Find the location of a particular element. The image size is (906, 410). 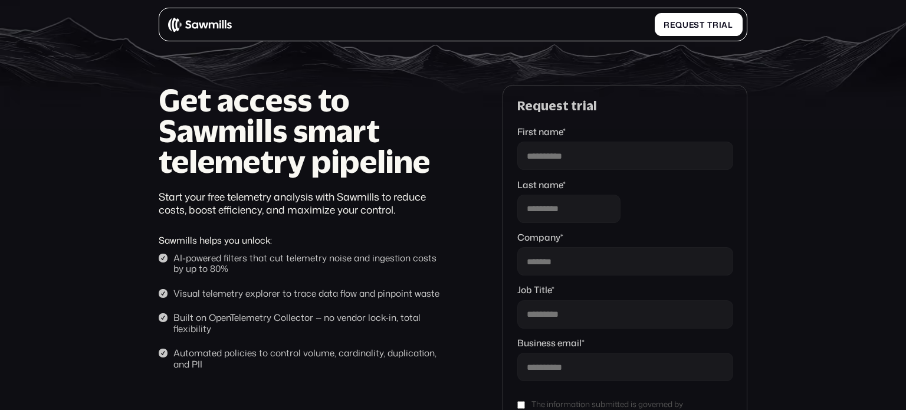

div: Built on OpenTelemetry Collector — no vendor lock-in, total flexibility is located at coordinates (307, 323).